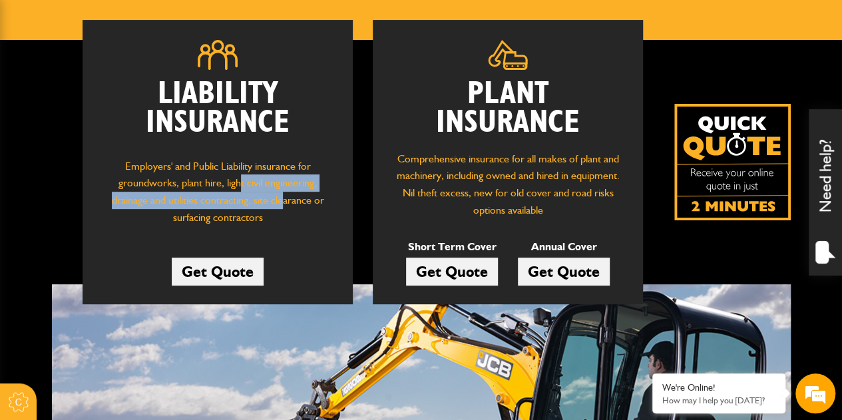 The image size is (842, 420). What do you see at coordinates (732, 162) in the screenshot?
I see `img: Quick Quote` at bounding box center [732, 162].